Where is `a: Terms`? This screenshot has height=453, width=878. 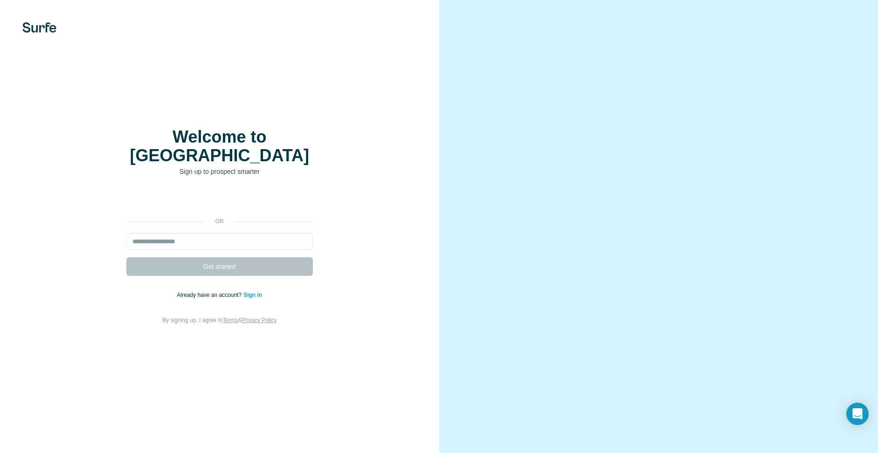
a: Terms is located at coordinates (230, 320).